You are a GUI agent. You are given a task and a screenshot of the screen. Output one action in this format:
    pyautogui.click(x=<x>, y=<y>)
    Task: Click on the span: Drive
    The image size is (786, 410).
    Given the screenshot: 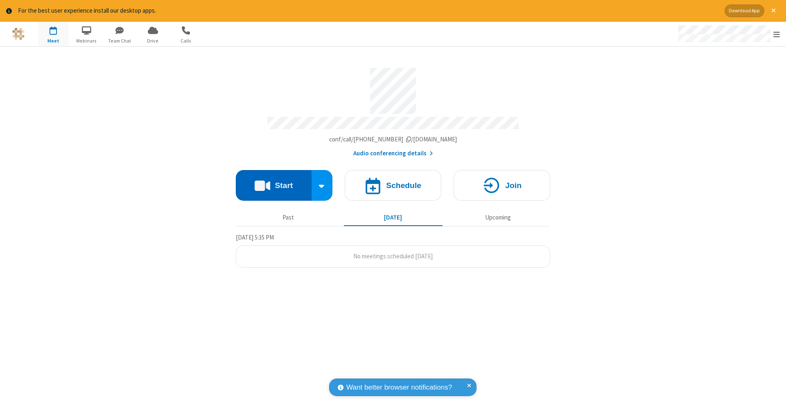 What is the action you would take?
    pyautogui.click(x=153, y=41)
    